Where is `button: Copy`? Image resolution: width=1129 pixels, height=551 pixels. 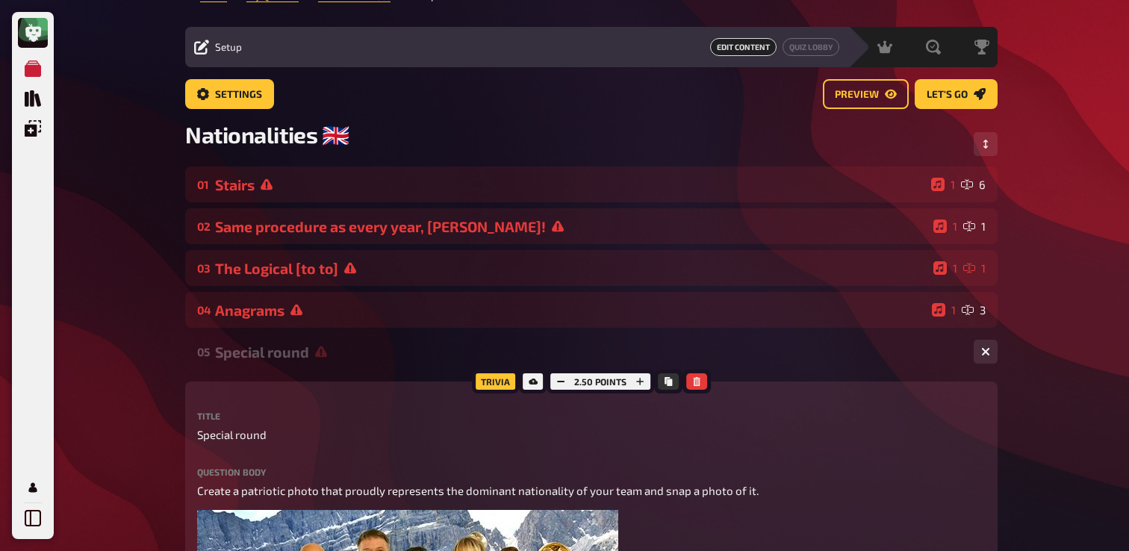 button: Copy is located at coordinates (669, 382).